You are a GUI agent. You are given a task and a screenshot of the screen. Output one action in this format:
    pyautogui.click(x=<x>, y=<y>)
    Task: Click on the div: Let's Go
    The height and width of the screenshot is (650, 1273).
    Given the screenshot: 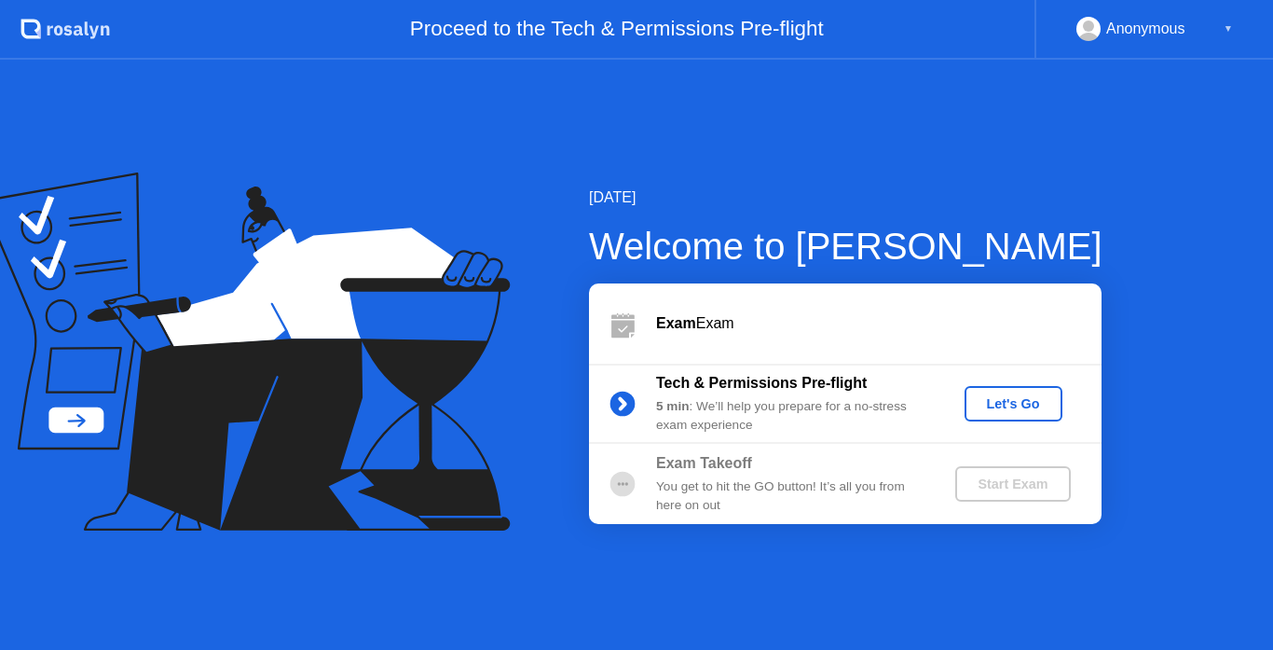 What is the action you would take?
    pyautogui.click(x=1013, y=404)
    